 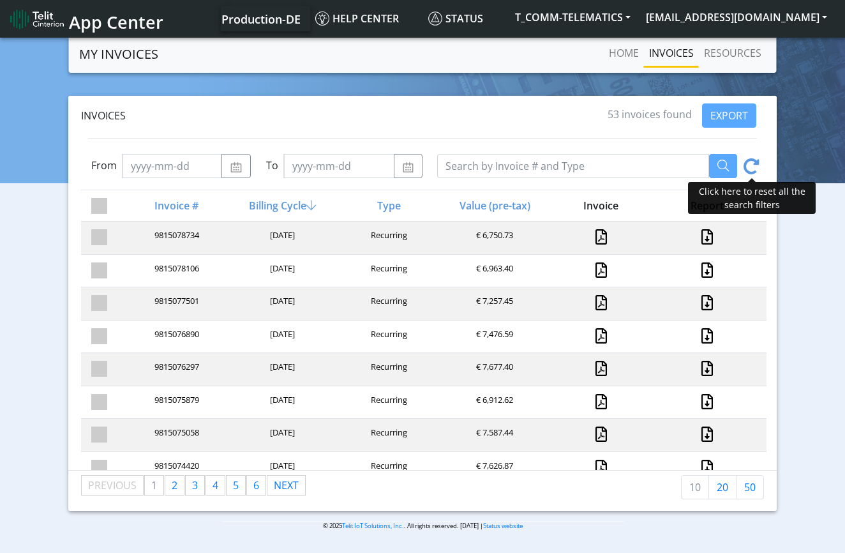 What do you see at coordinates (600, 206) in the screenshot?
I see `div: Invoice` at bounding box center [600, 206].